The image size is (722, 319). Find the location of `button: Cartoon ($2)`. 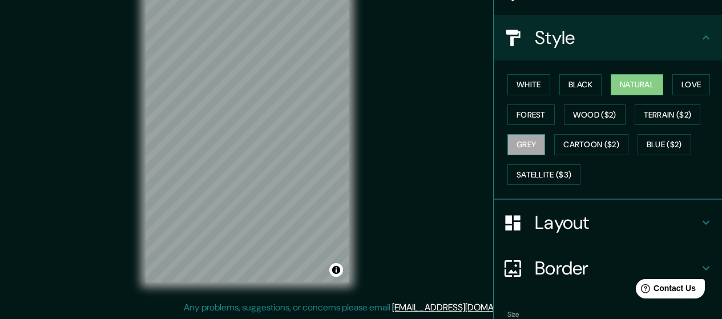

button: Cartoon ($2) is located at coordinates (591, 144).